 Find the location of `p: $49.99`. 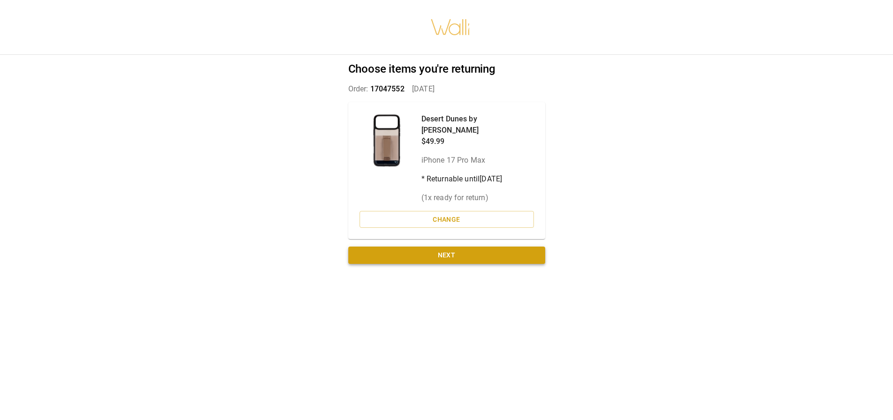

p: $49.99 is located at coordinates (478, 142).